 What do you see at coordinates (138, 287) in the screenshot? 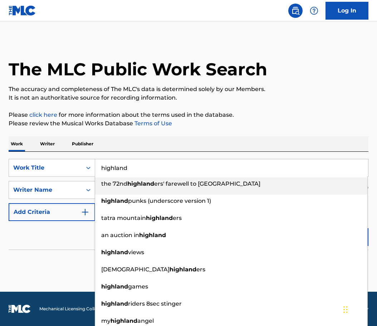
I see `span: games` at bounding box center [138, 287].